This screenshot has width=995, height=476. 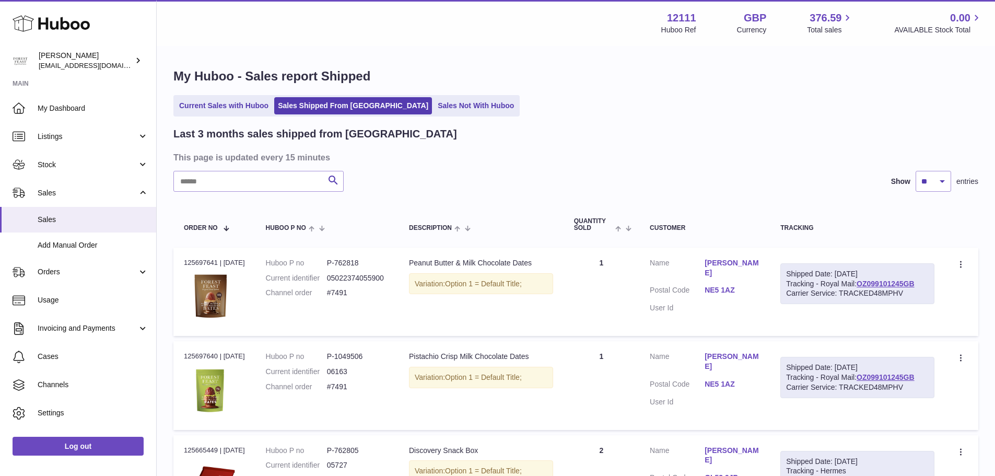 What do you see at coordinates (431, 228) in the screenshot?
I see `span: Description` at bounding box center [431, 228].